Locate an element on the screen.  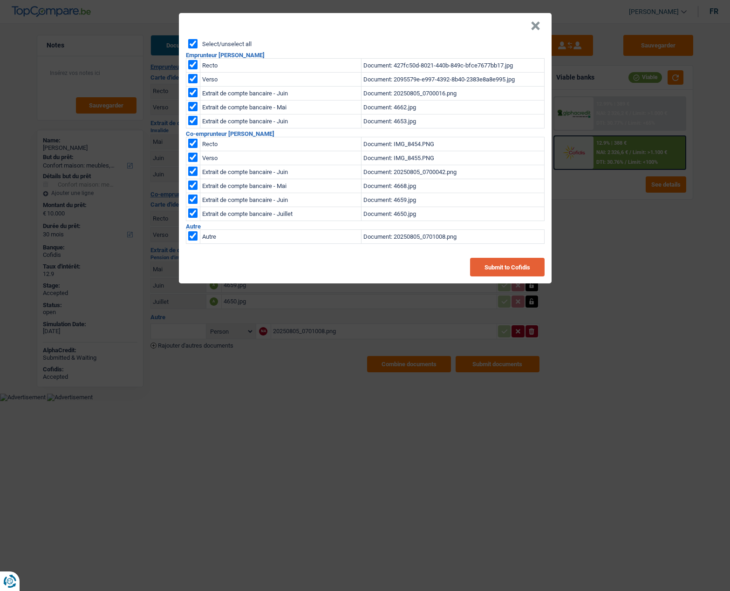
td: Document: 20250805_0700016.png is located at coordinates (452, 94).